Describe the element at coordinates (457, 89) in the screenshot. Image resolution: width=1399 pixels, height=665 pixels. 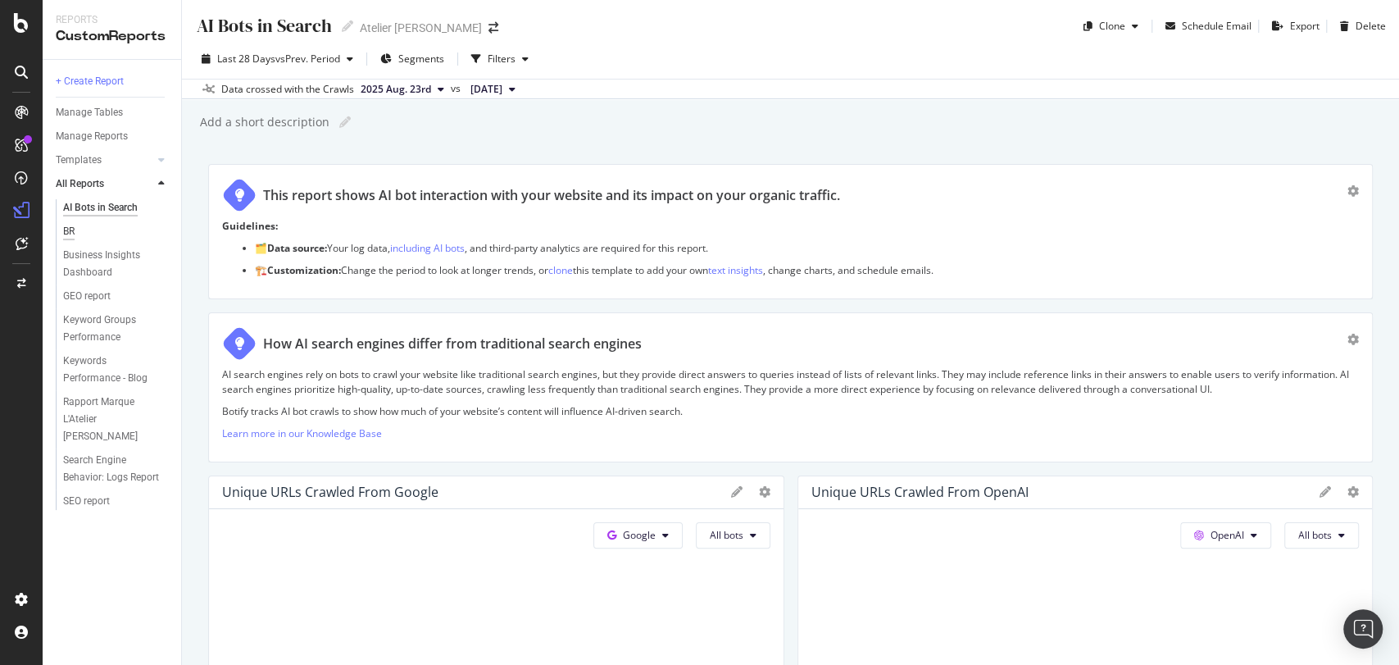
I see `span: vs` at that location.